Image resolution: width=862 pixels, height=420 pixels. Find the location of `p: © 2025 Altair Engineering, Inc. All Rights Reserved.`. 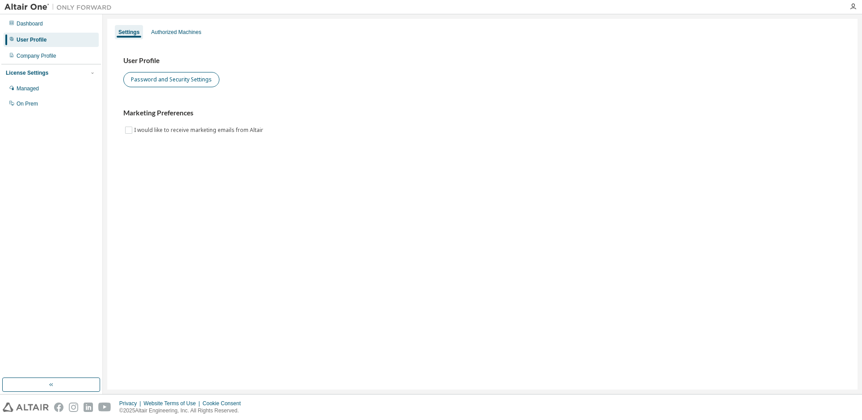

p: © 2025 Altair Engineering, Inc. All Rights Reserved. is located at coordinates (183, 410).